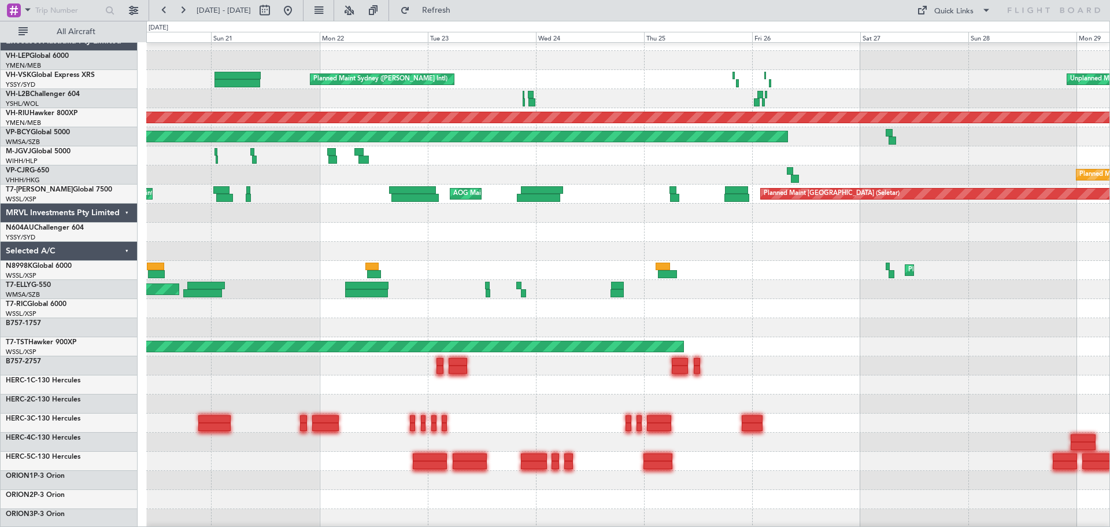  I want to click on div: Fri 26, so click(806, 37).